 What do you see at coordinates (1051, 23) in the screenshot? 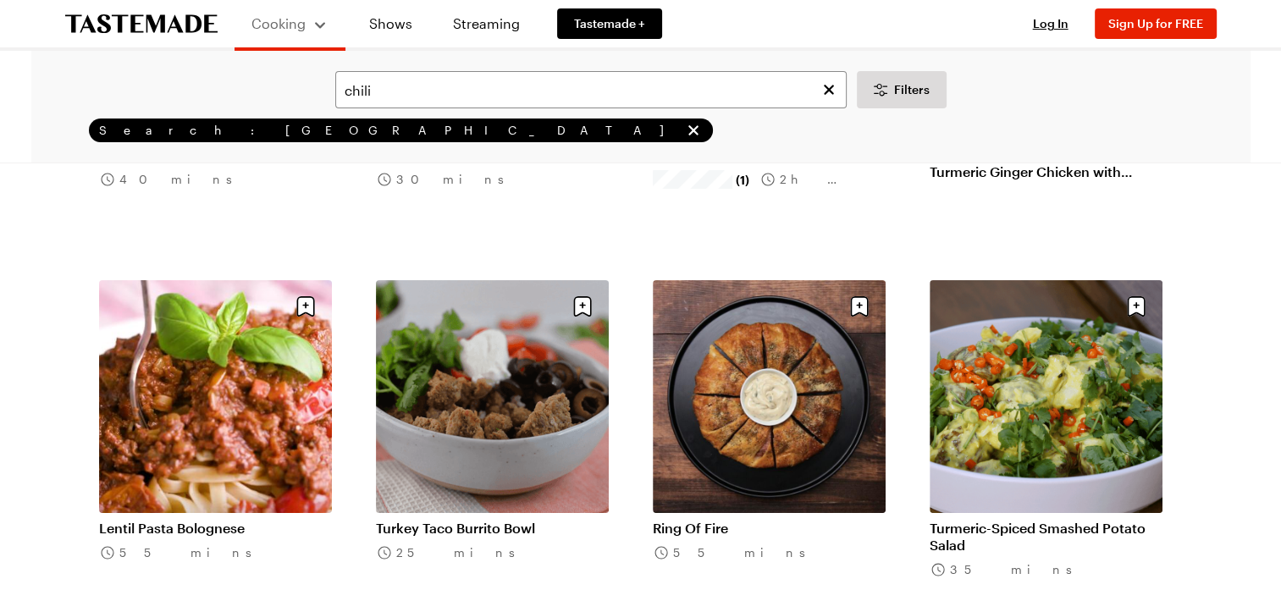
I see `span: Log In` at bounding box center [1051, 23].